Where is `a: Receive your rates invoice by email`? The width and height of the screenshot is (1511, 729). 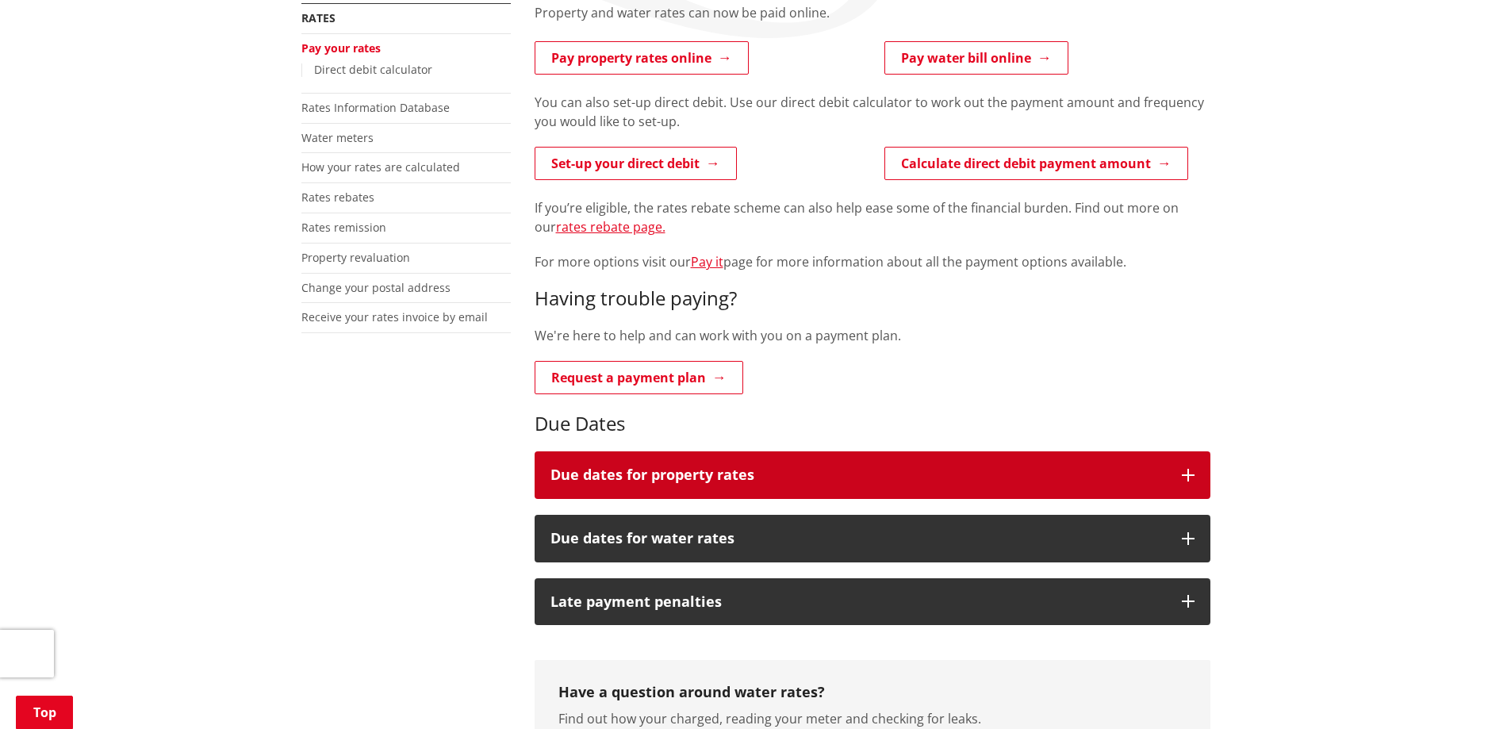
a: Receive your rates invoice by email is located at coordinates (394, 316).